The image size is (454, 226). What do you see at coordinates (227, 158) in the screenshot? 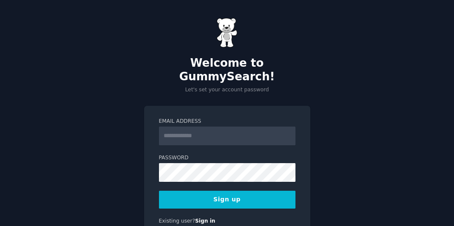
I see `label: Password` at bounding box center [227, 158].